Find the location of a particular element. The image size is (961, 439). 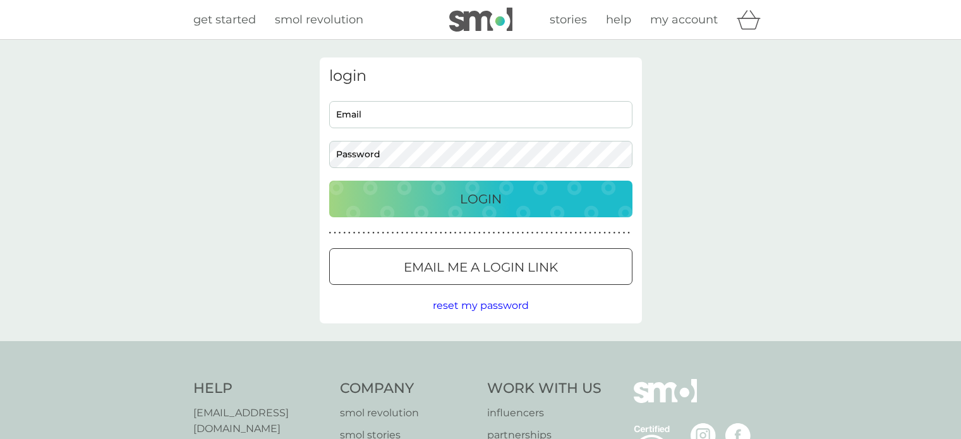

span: my account is located at coordinates (683, 20).